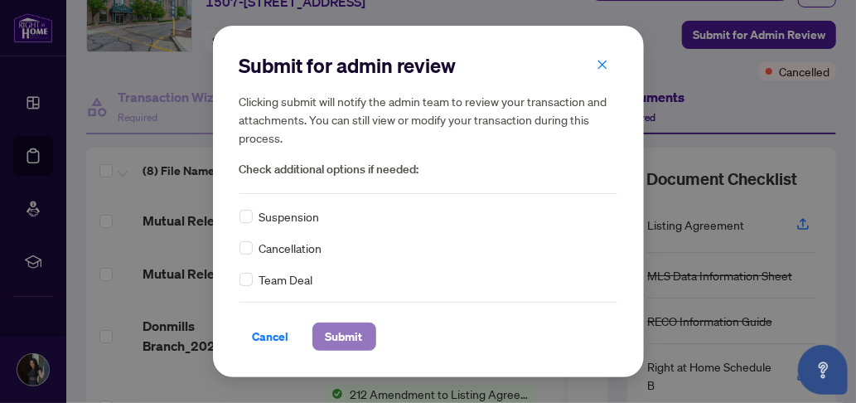 The height and width of the screenshot is (403, 856). What do you see at coordinates (271, 336) in the screenshot?
I see `button: Cancel` at bounding box center [271, 336].